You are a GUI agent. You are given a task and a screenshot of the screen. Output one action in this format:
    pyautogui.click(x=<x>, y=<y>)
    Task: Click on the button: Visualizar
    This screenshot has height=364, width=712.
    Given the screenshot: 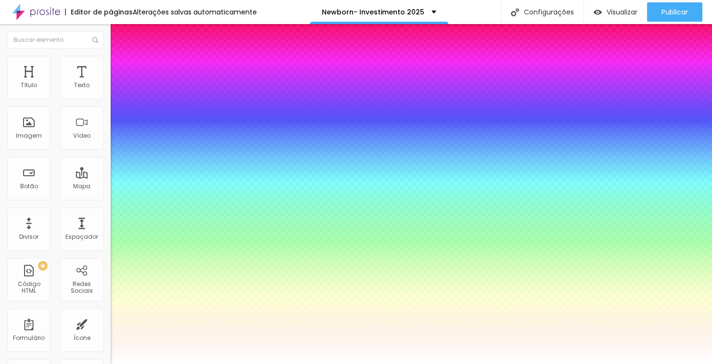 What is the action you would take?
    pyautogui.click(x=615, y=12)
    